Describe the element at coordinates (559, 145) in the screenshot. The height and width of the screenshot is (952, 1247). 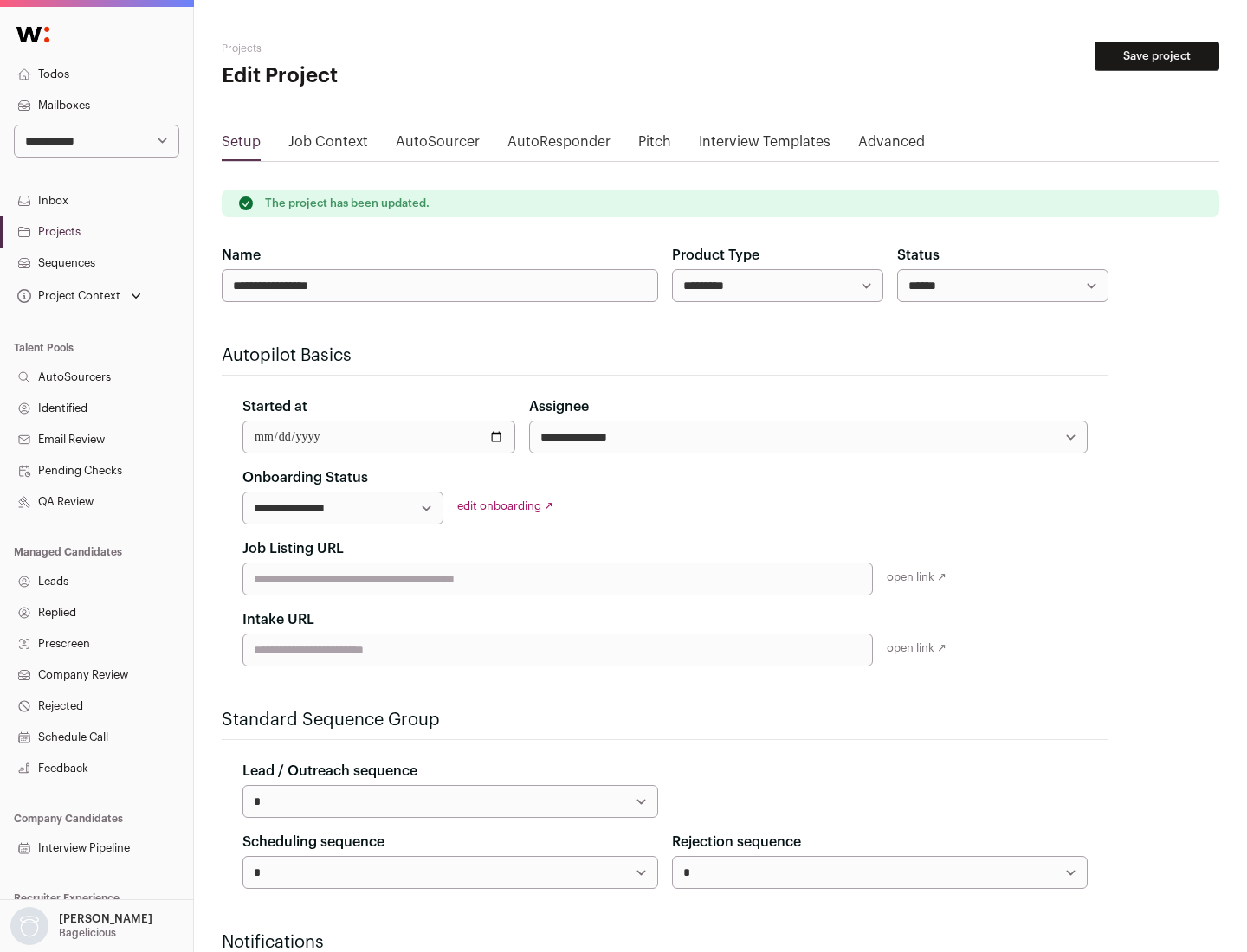
I see `a: AutoResponder` at that location.